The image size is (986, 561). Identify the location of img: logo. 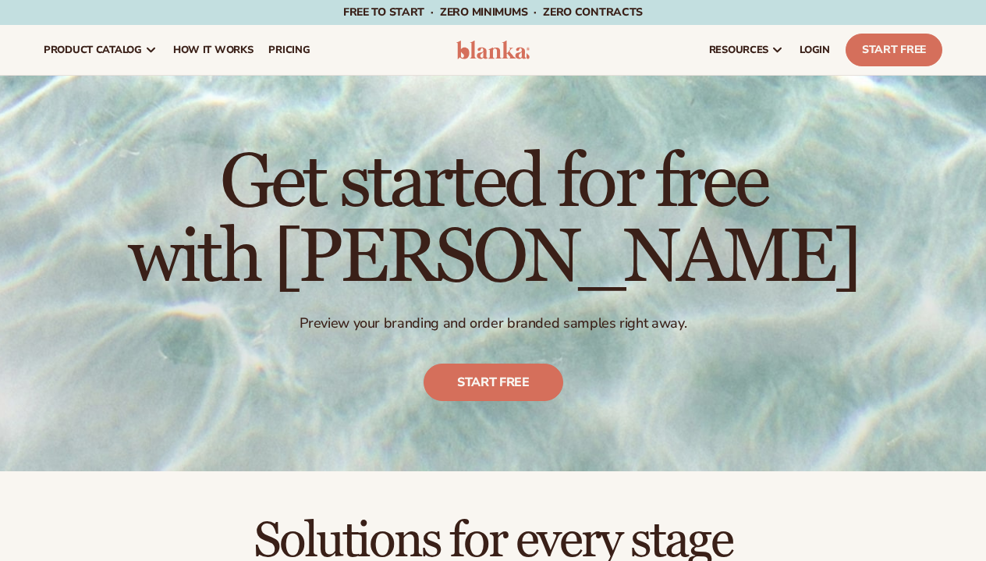
(493, 50).